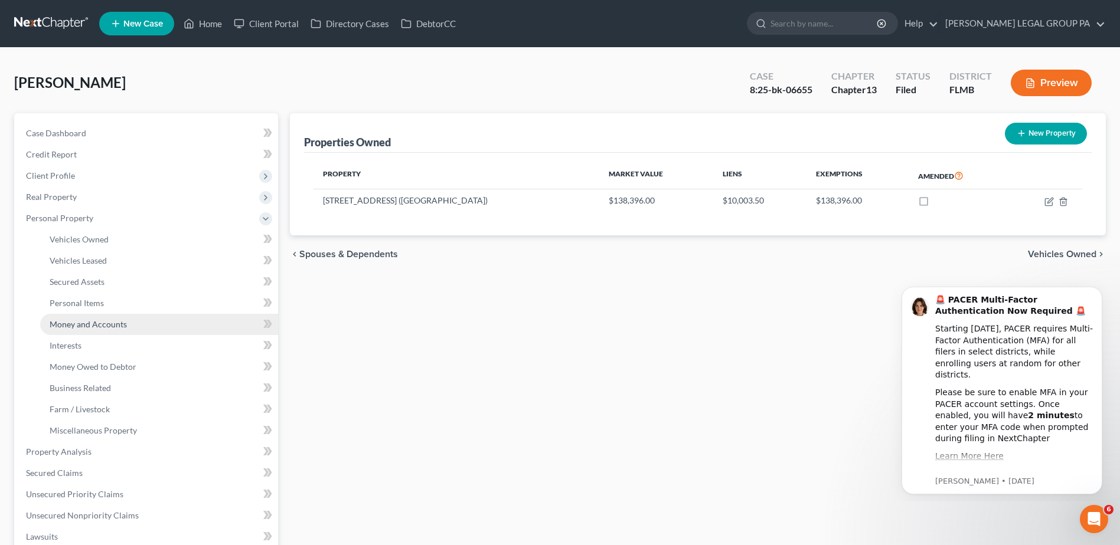 This screenshot has width=1120, height=545. What do you see at coordinates (93, 367) in the screenshot?
I see `span: Money Owed to Debtor` at bounding box center [93, 367].